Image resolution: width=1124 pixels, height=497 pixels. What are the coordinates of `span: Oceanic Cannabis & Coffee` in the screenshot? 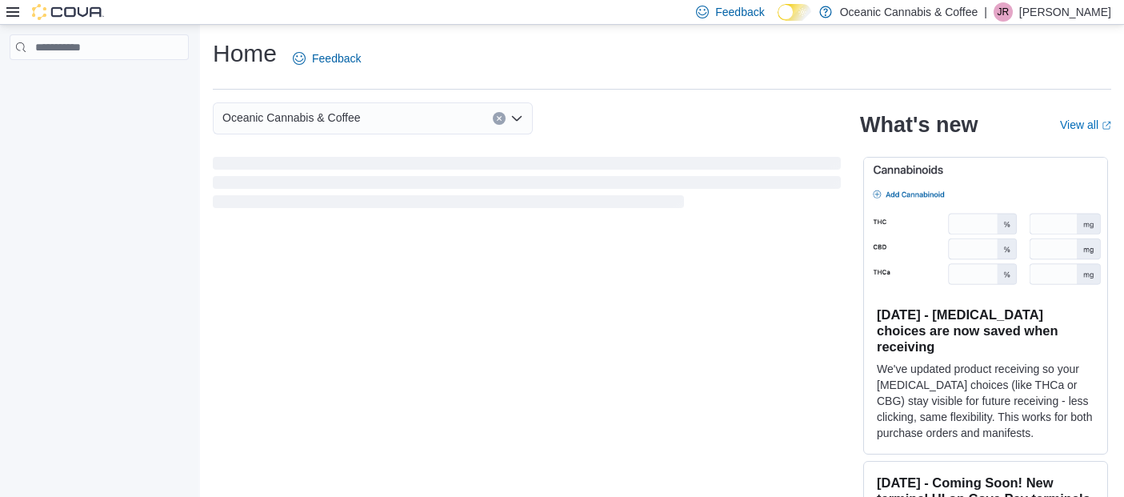 It's located at (291, 118).